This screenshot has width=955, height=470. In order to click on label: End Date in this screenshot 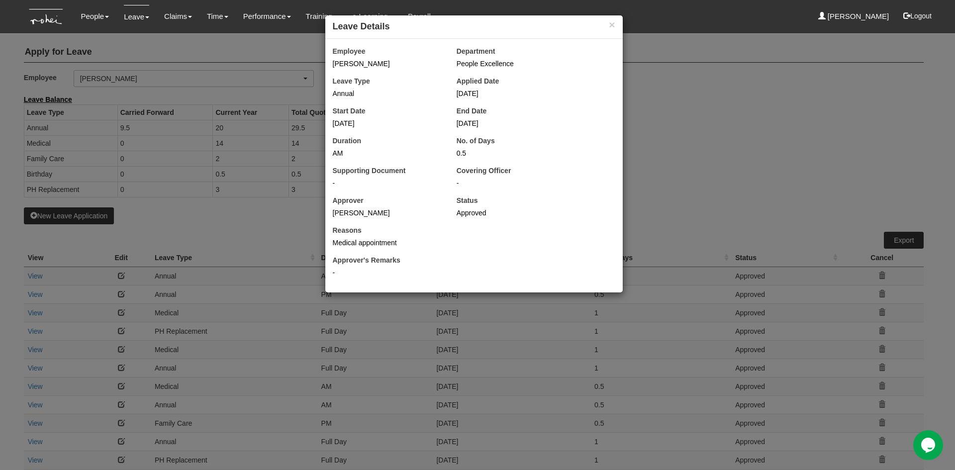, I will do `click(472, 111)`.